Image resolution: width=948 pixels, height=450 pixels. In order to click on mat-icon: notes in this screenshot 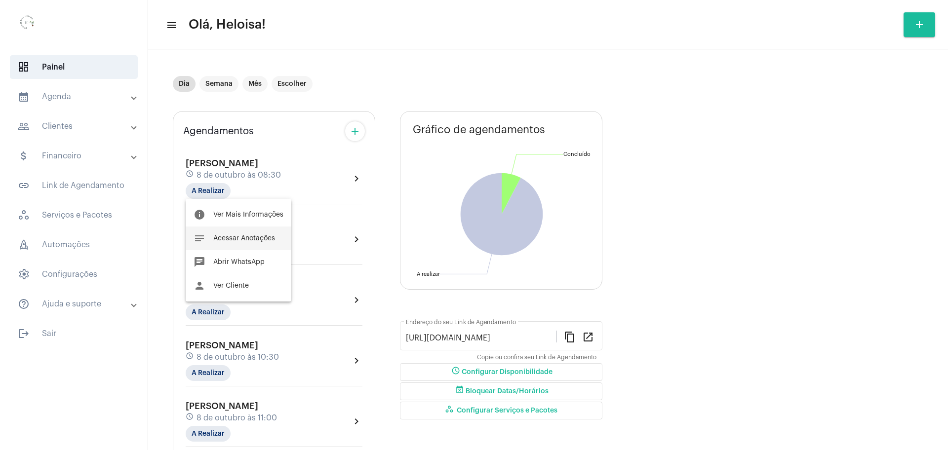, I will do `click(200, 239)`.